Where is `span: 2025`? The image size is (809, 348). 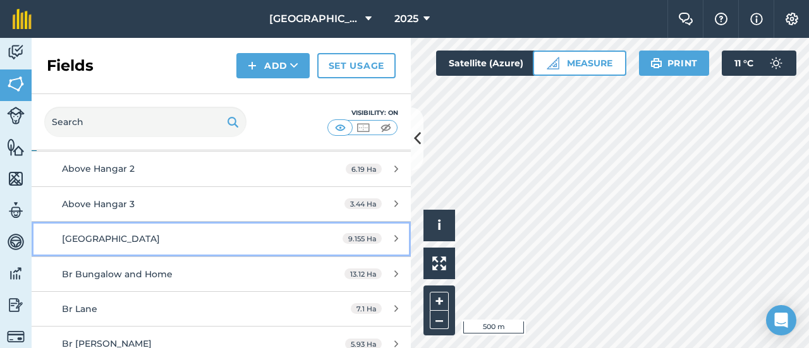 span: 2025 is located at coordinates (407, 19).